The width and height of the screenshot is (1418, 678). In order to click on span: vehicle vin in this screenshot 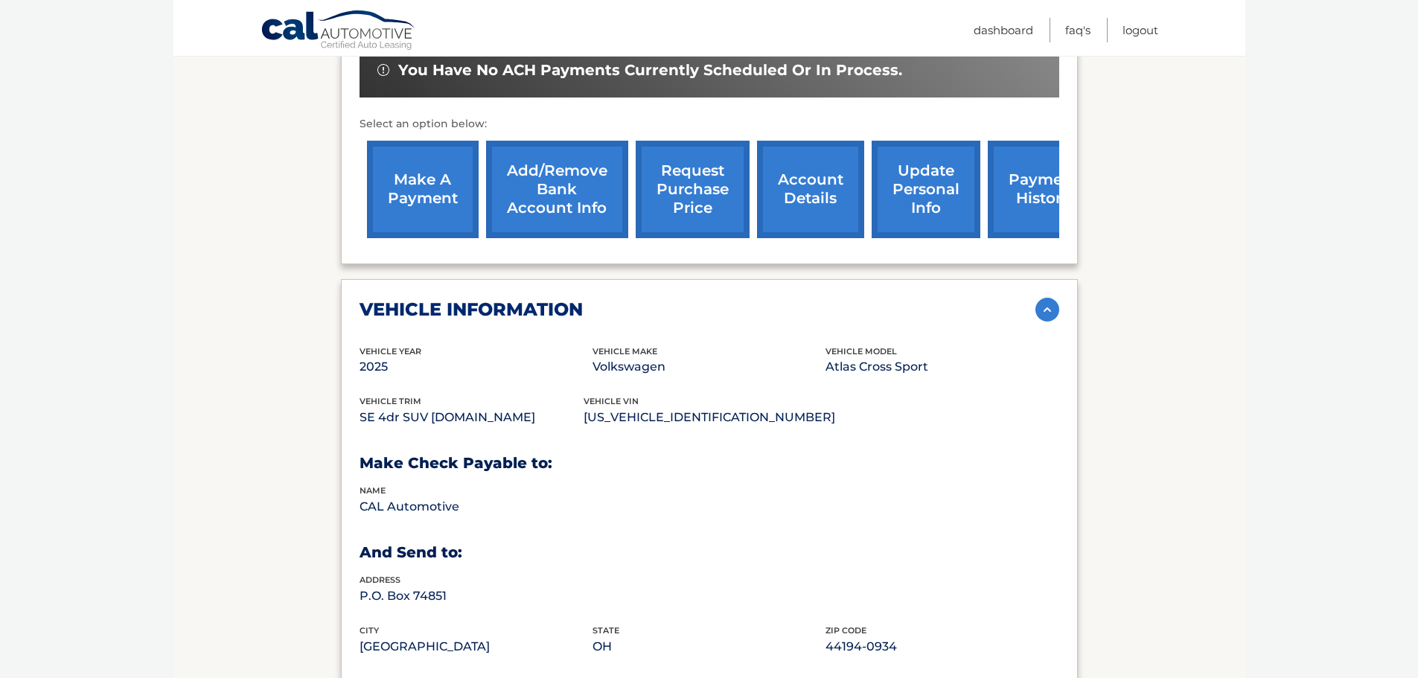, I will do `click(611, 401)`.